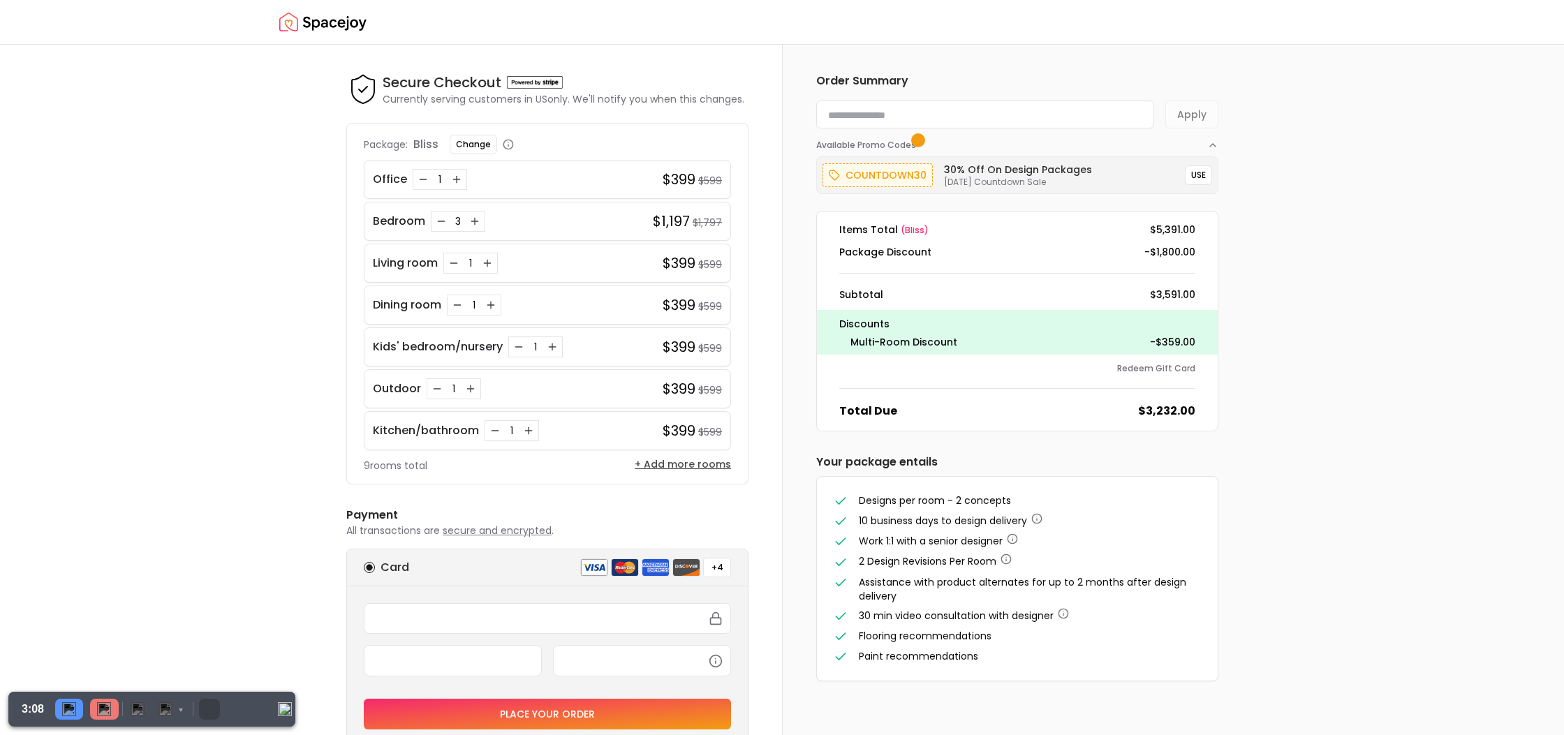 The image size is (1564, 735). I want to click on span: Work 1:1 with a senior designer, so click(931, 541).